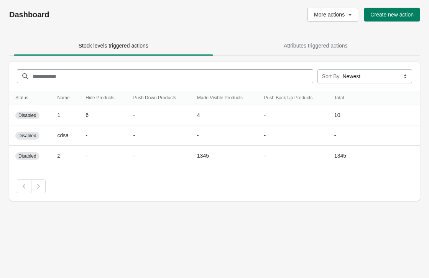 This screenshot has width=429, height=278. I want to click on span: Create new action, so click(392, 15).